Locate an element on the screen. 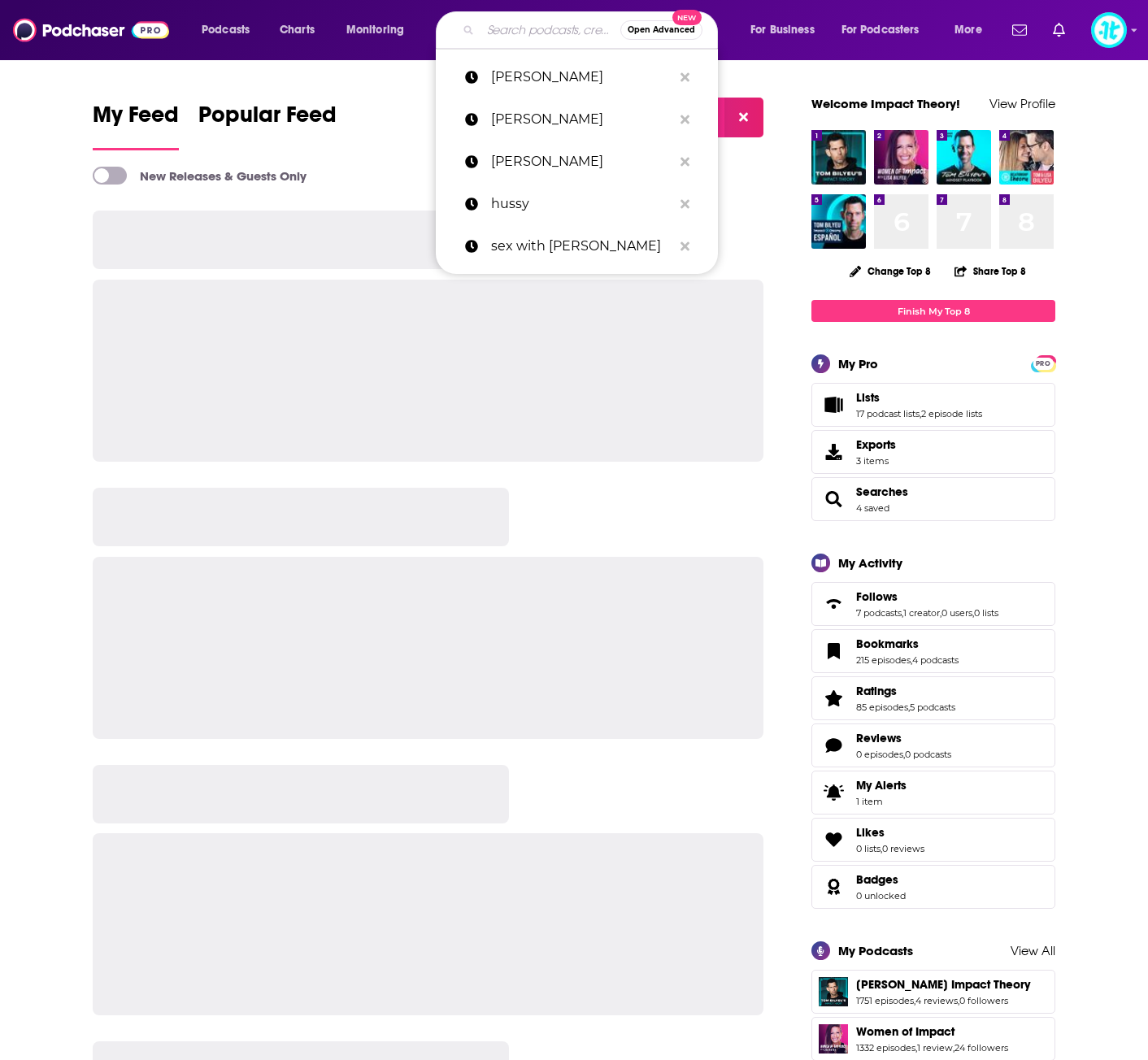  a: 0 users is located at coordinates (957, 613).